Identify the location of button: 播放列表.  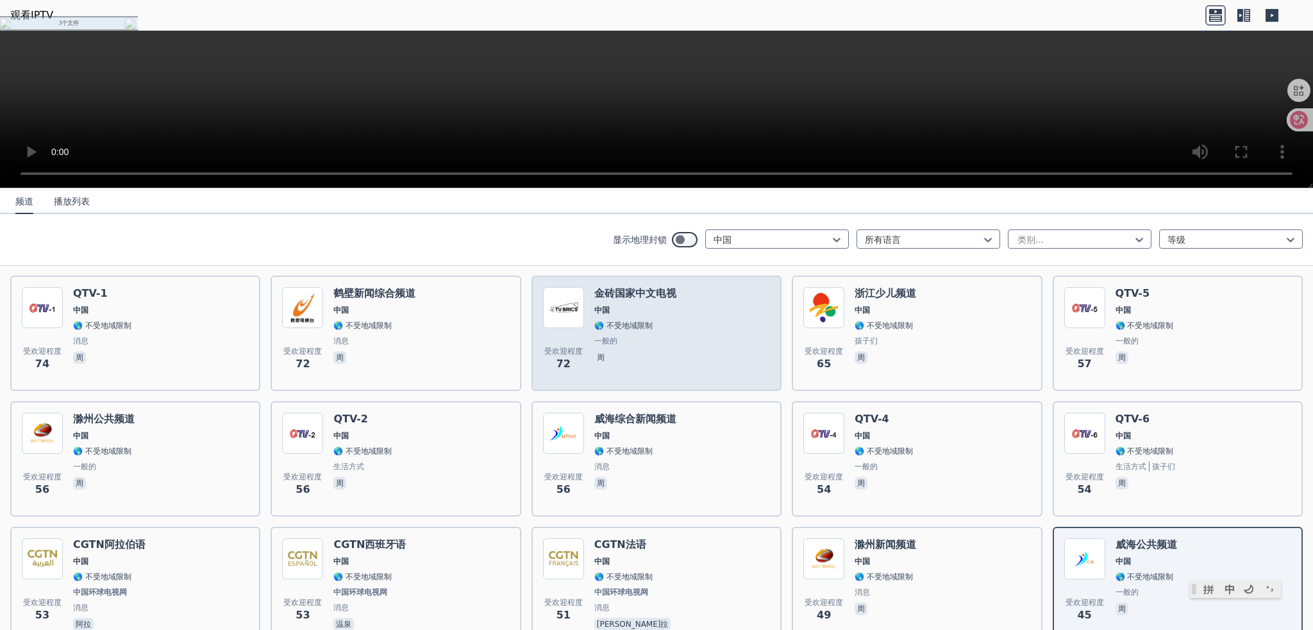
(72, 202).